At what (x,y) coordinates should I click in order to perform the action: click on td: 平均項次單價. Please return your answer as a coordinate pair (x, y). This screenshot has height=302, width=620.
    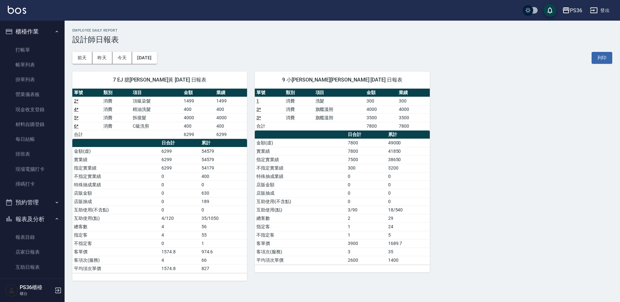
    Looking at the image, I should click on (300, 260).